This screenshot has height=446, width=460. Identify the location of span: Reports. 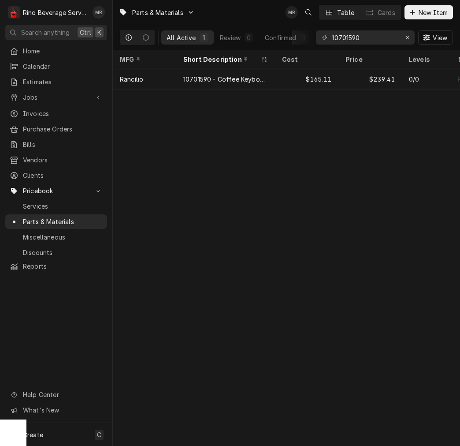
(63, 266).